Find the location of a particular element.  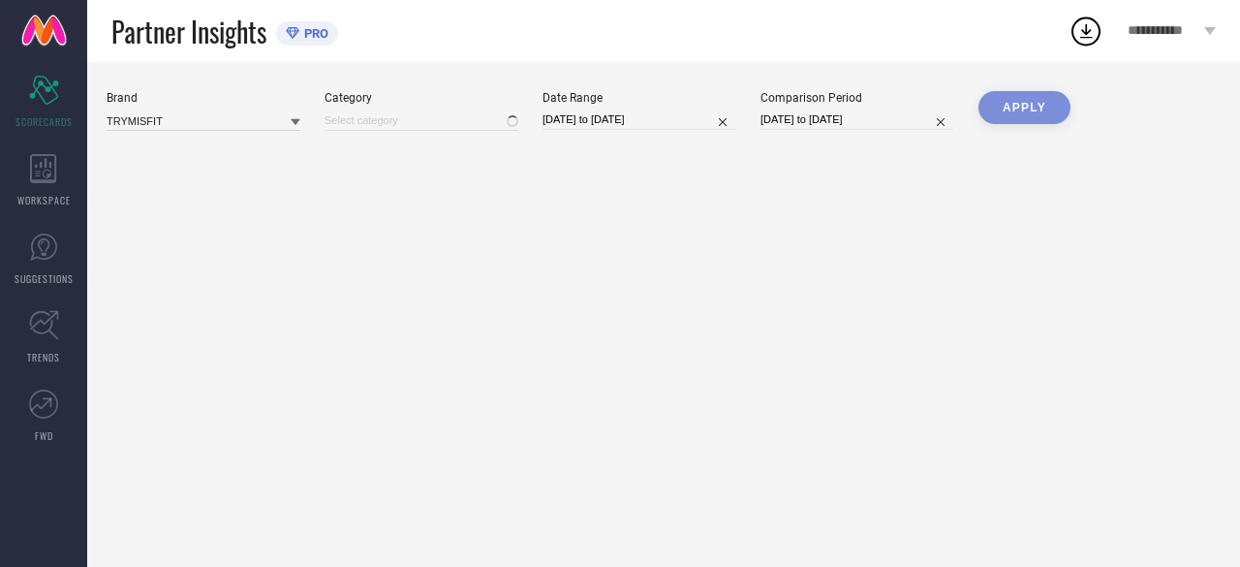

span: Partner Insights is located at coordinates (189, 31).